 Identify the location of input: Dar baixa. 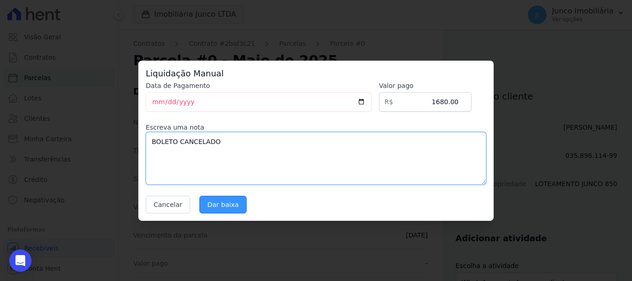
(223, 204).